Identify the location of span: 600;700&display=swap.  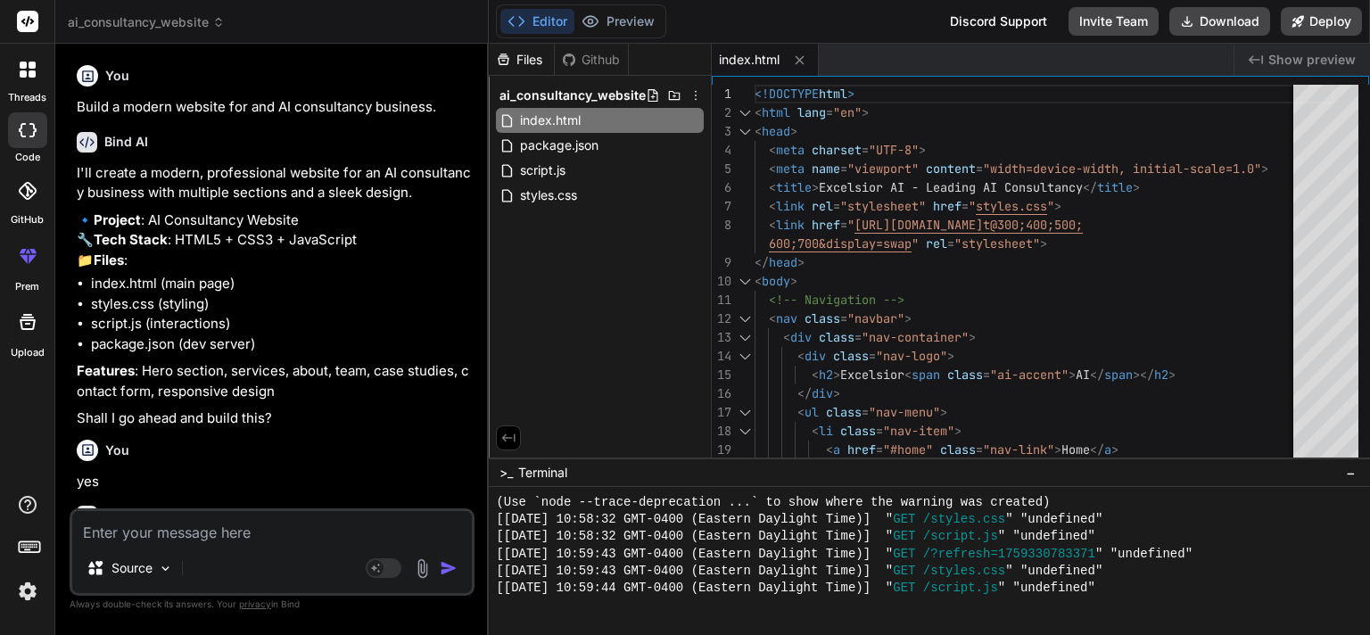
(840, 243).